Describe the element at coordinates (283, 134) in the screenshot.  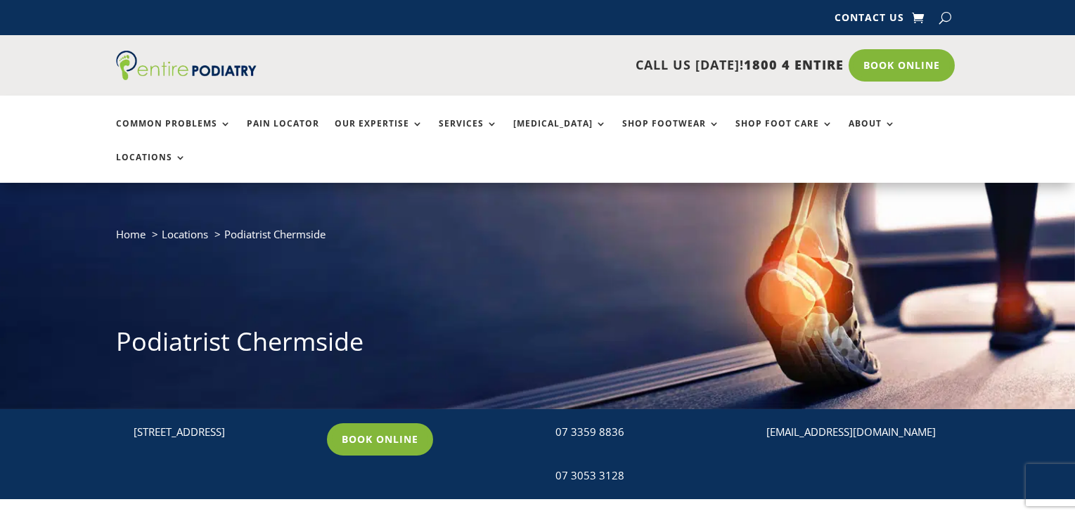
I see `a: Pain Locator` at that location.